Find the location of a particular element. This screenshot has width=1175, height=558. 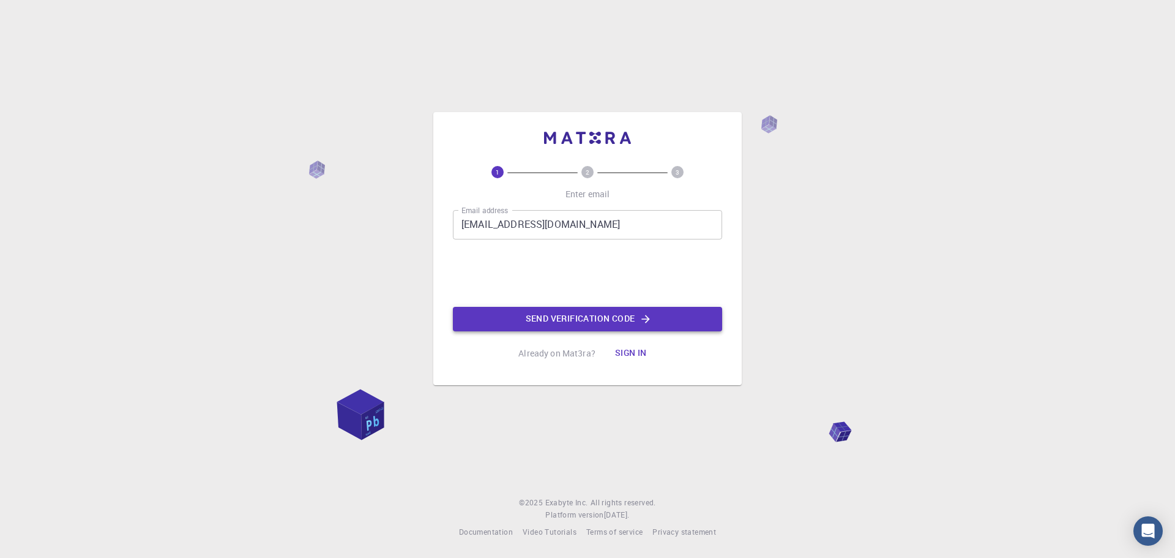

text: 3 is located at coordinates (678, 172).